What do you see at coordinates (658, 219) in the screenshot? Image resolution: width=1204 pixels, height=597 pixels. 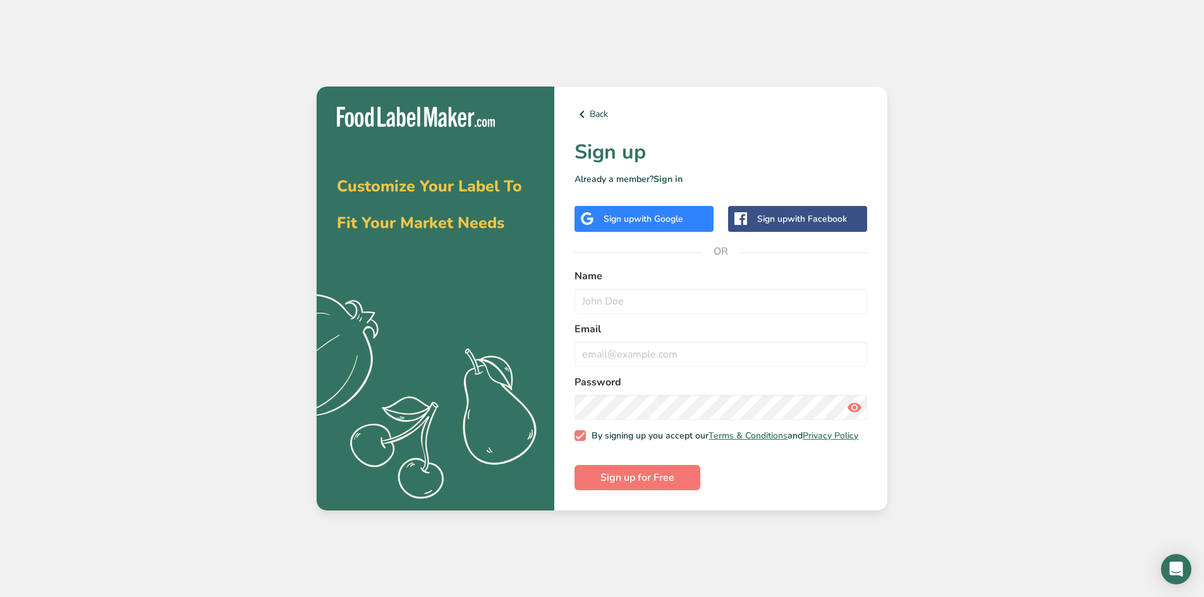 I see `span: with Google` at bounding box center [658, 219].